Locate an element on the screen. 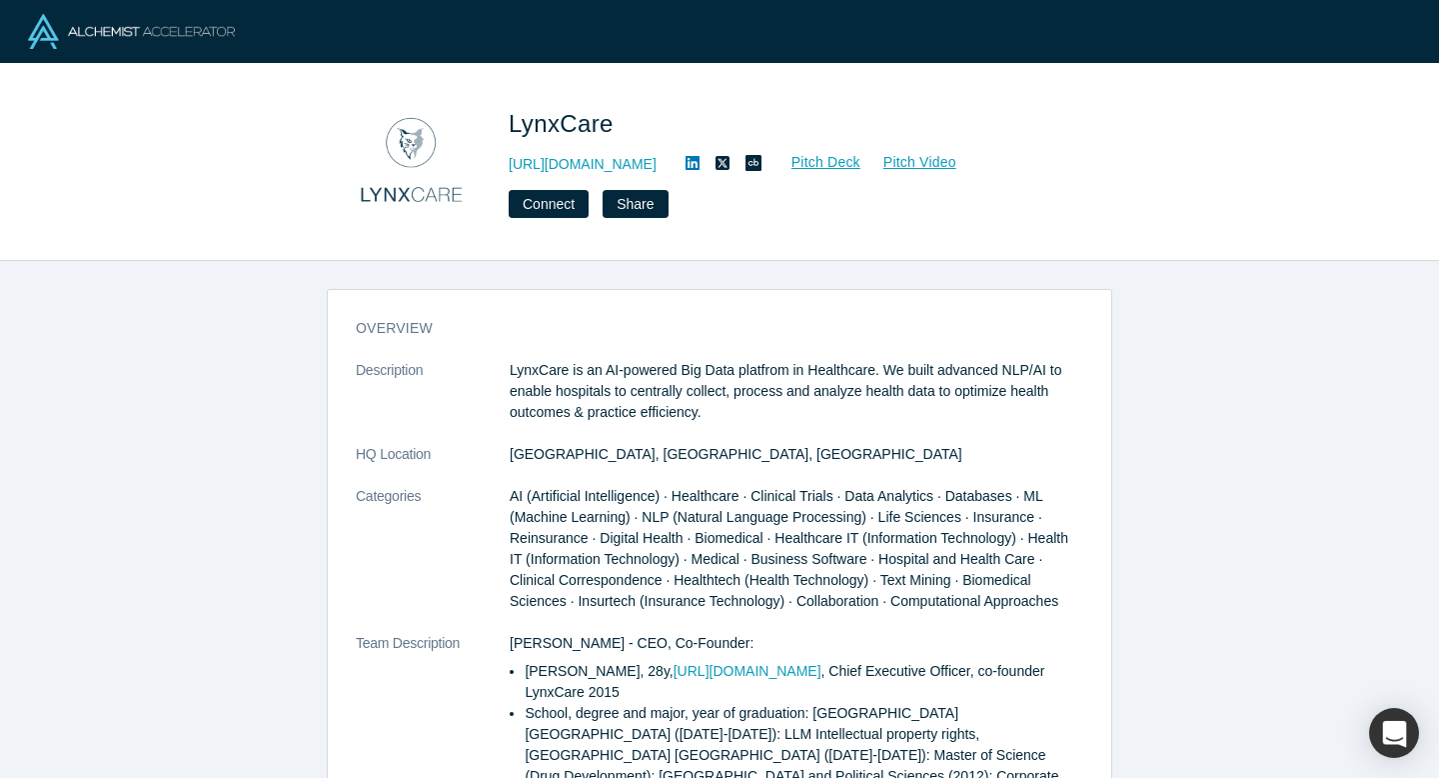 The width and height of the screenshot is (1439, 778). button: Share is located at coordinates (635, 204).